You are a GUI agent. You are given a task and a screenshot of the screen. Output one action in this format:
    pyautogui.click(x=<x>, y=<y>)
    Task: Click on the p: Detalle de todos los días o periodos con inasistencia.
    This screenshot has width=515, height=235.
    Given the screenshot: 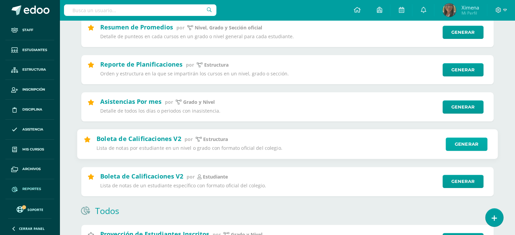 What is the action you would take?
    pyautogui.click(x=269, y=111)
    